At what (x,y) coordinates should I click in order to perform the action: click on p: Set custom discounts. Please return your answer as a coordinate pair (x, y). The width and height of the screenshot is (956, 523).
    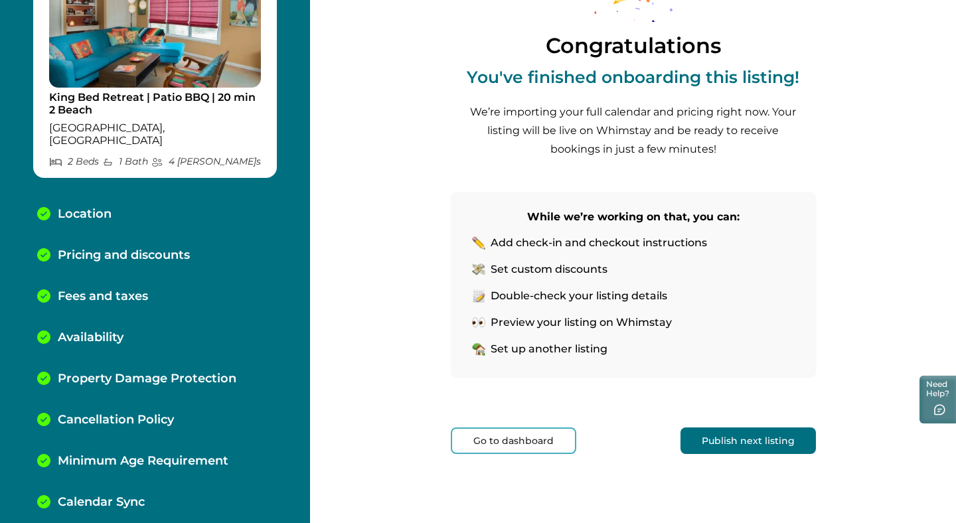
    Looking at the image, I should click on (549, 270).